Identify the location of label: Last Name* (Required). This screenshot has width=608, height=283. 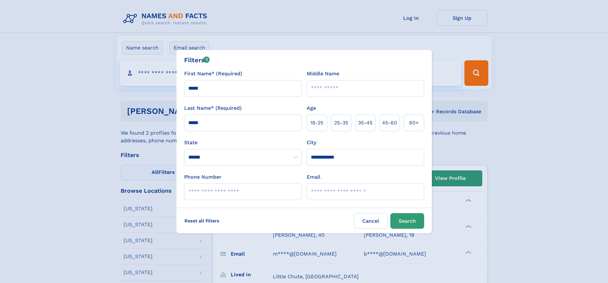
(213, 108).